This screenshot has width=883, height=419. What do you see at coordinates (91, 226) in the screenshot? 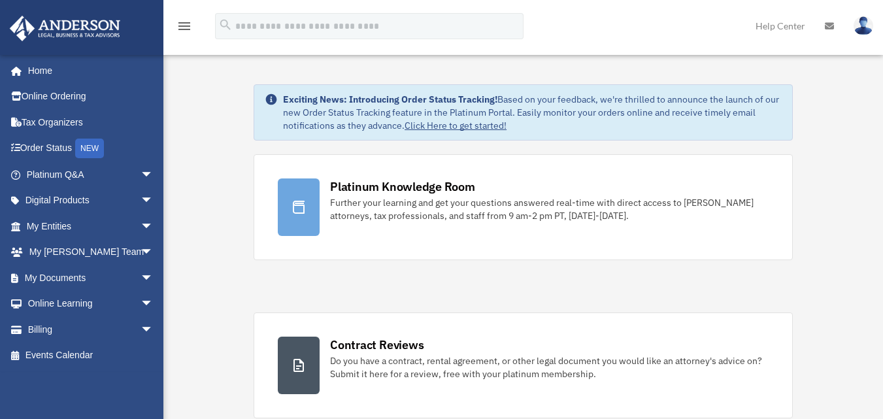
I see `a: My Entitiesarrow_drop_down` at bounding box center [91, 226].